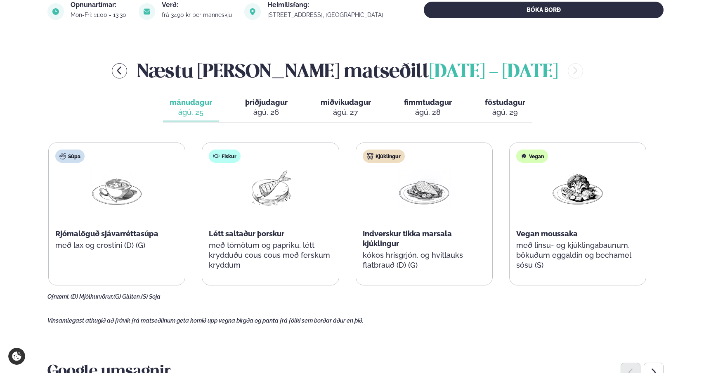 The width and height of the screenshot is (711, 373). Describe the element at coordinates (225, 156) in the screenshot. I see `div: Fiskur` at that location.